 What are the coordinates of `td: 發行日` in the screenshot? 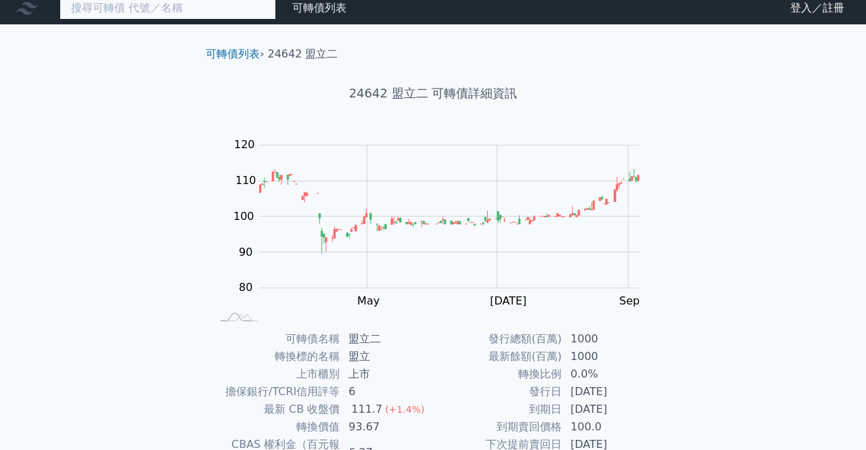 It's located at (497, 392).